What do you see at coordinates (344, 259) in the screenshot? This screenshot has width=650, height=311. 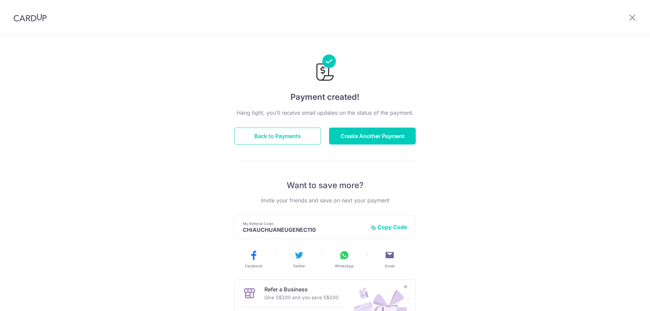 I see `button: WhatsApp` at bounding box center [344, 259].